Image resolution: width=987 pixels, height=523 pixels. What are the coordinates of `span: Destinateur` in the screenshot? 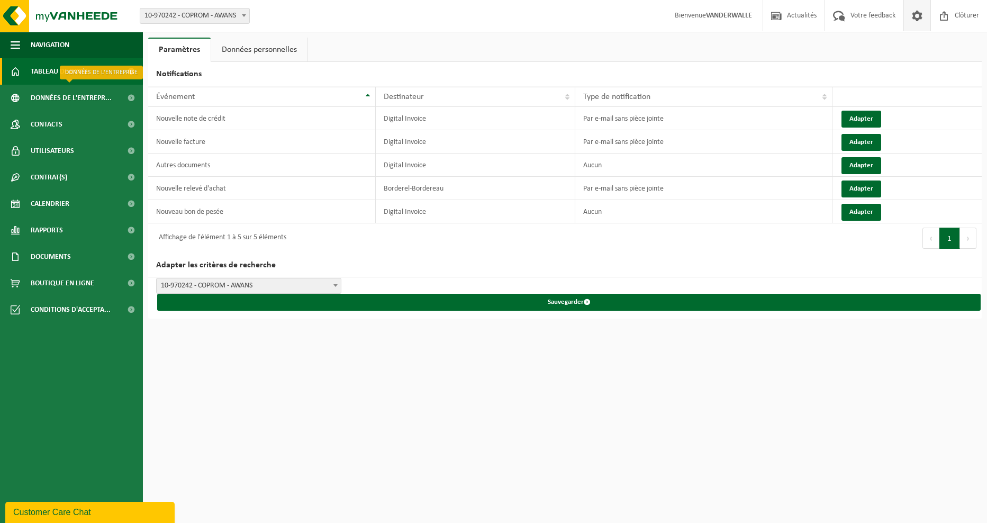 It's located at (404, 97).